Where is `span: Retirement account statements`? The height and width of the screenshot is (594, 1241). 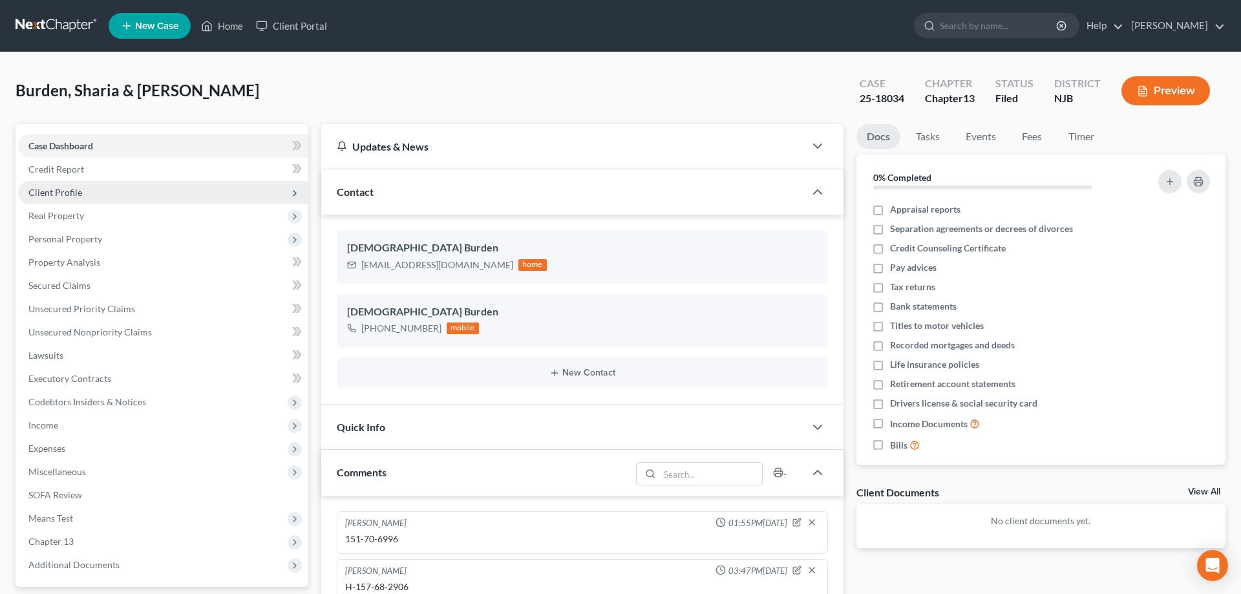
span: Retirement account statements is located at coordinates (952, 384).